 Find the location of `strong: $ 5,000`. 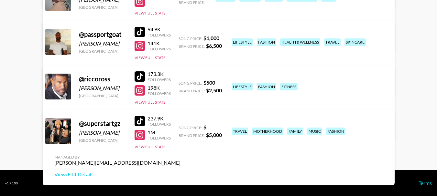

strong: $ 5,000 is located at coordinates (214, 135).